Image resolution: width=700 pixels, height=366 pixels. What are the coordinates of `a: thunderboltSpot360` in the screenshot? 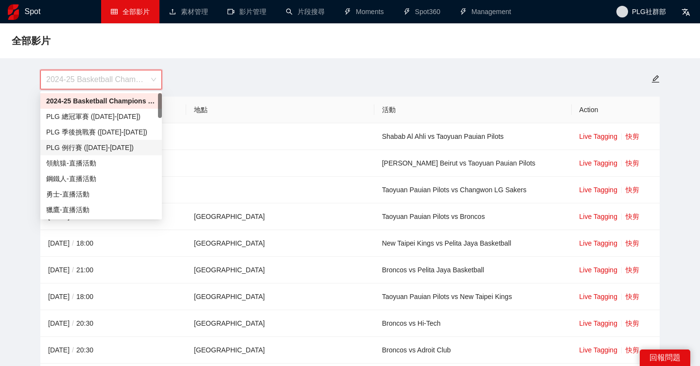 It's located at (422, 12).